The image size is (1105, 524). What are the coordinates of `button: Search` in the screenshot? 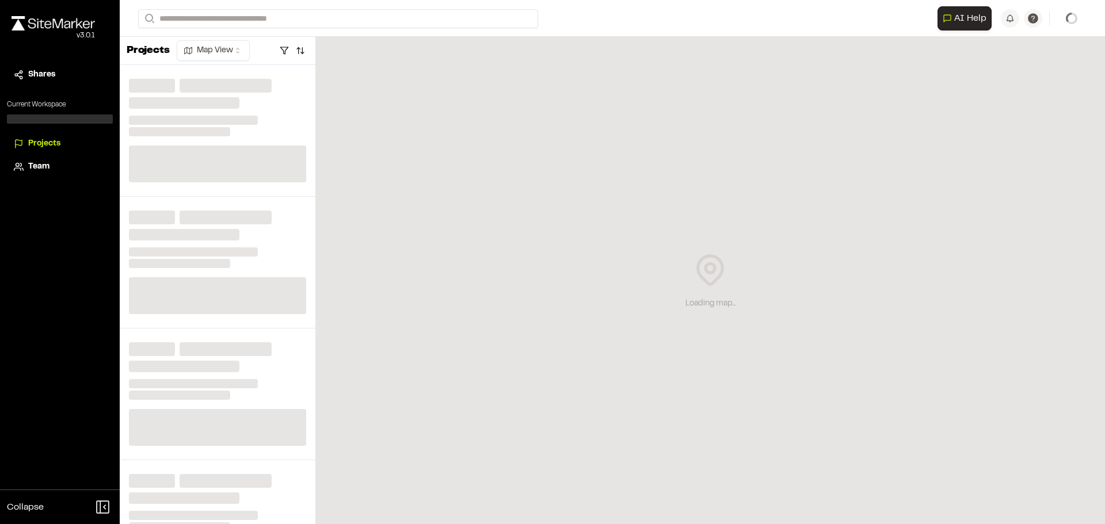 It's located at (149, 18).